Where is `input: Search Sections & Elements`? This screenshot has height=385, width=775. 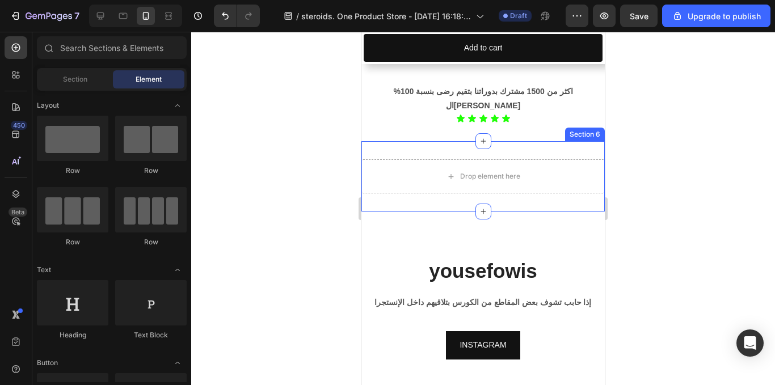
input: Search Sections & Elements is located at coordinates (112, 48).